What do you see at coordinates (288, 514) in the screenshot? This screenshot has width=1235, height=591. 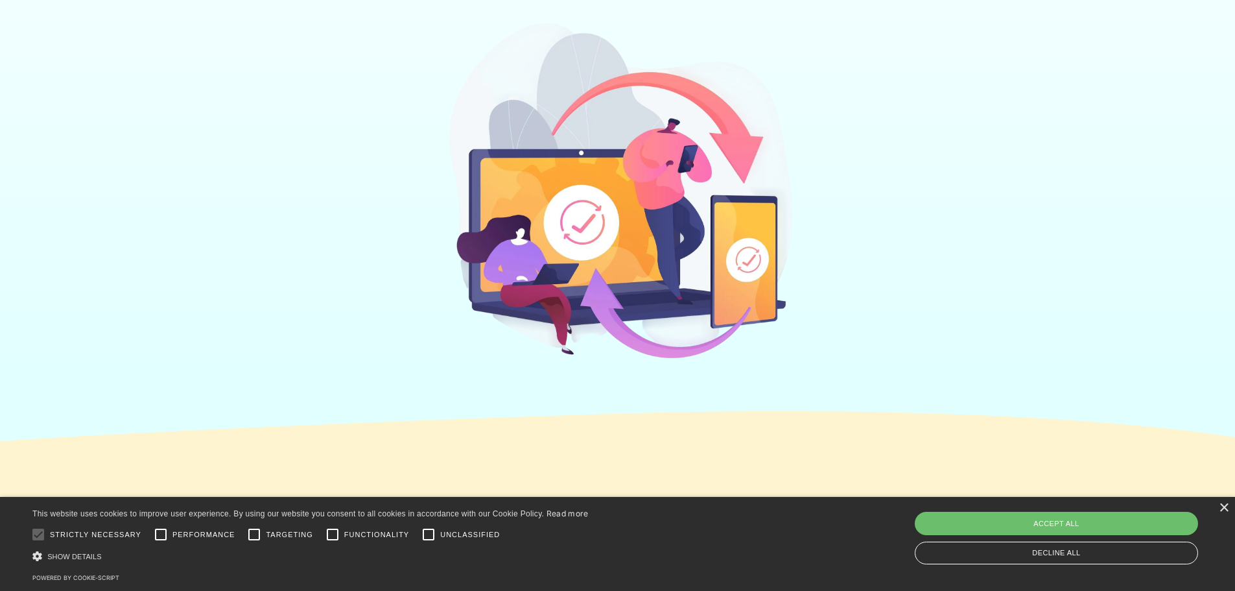 I see `span: This website uses cookies to improve user experience. By using our website you consent to all coo...` at bounding box center [288, 514].